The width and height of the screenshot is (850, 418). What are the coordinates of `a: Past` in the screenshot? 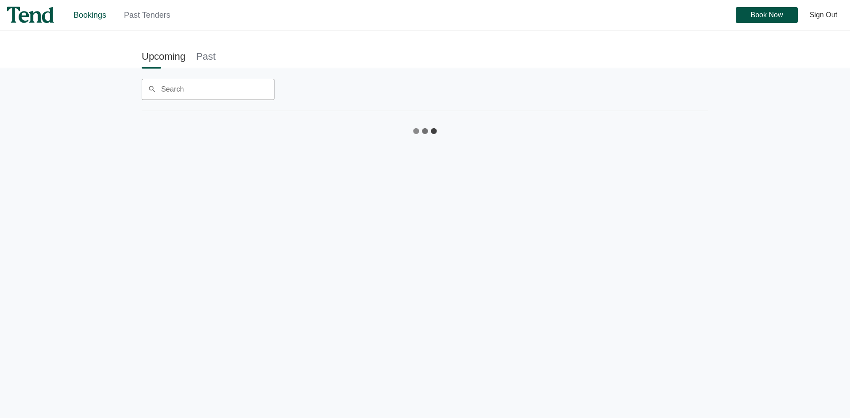 It's located at (206, 56).